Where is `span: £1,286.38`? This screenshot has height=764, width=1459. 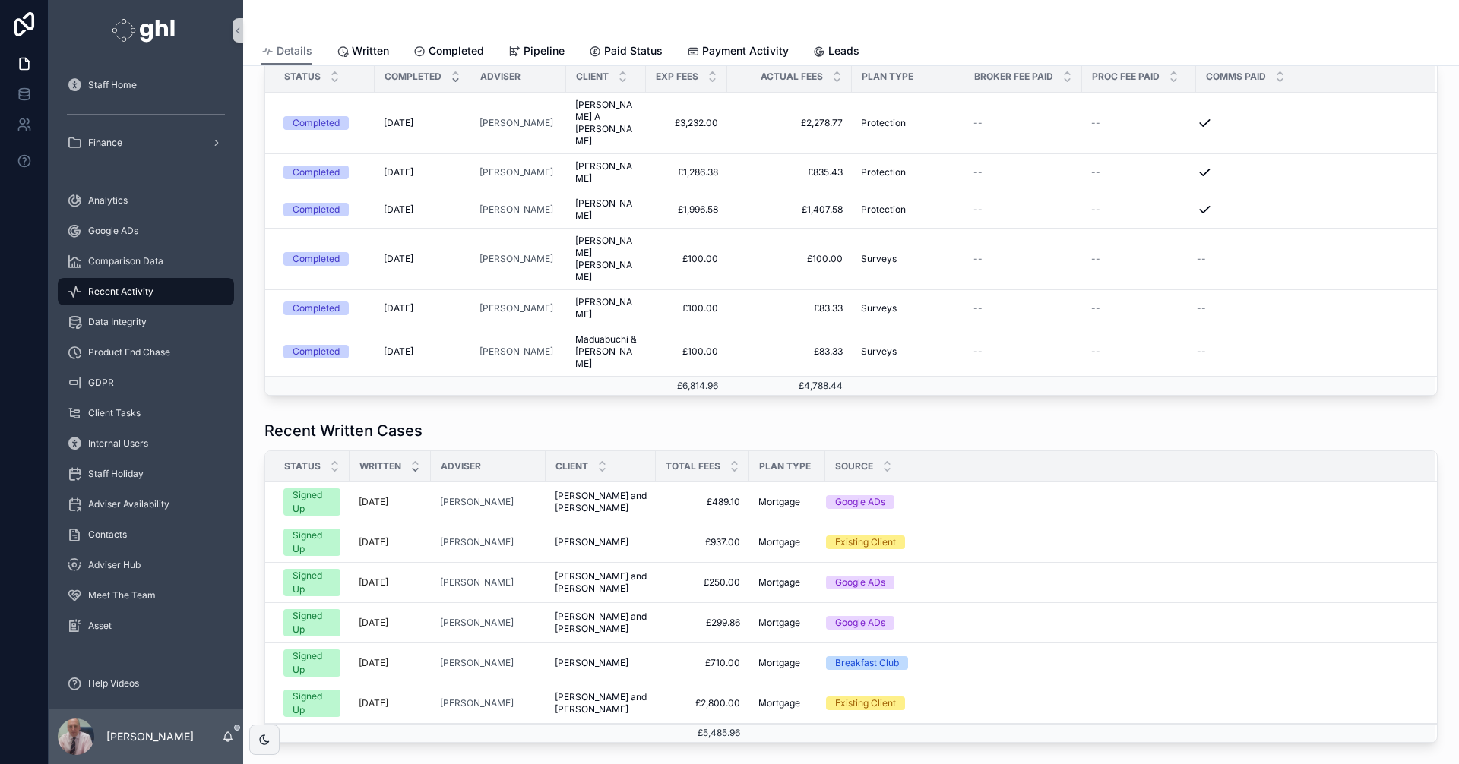
span: £1,286.38 is located at coordinates (686, 172).